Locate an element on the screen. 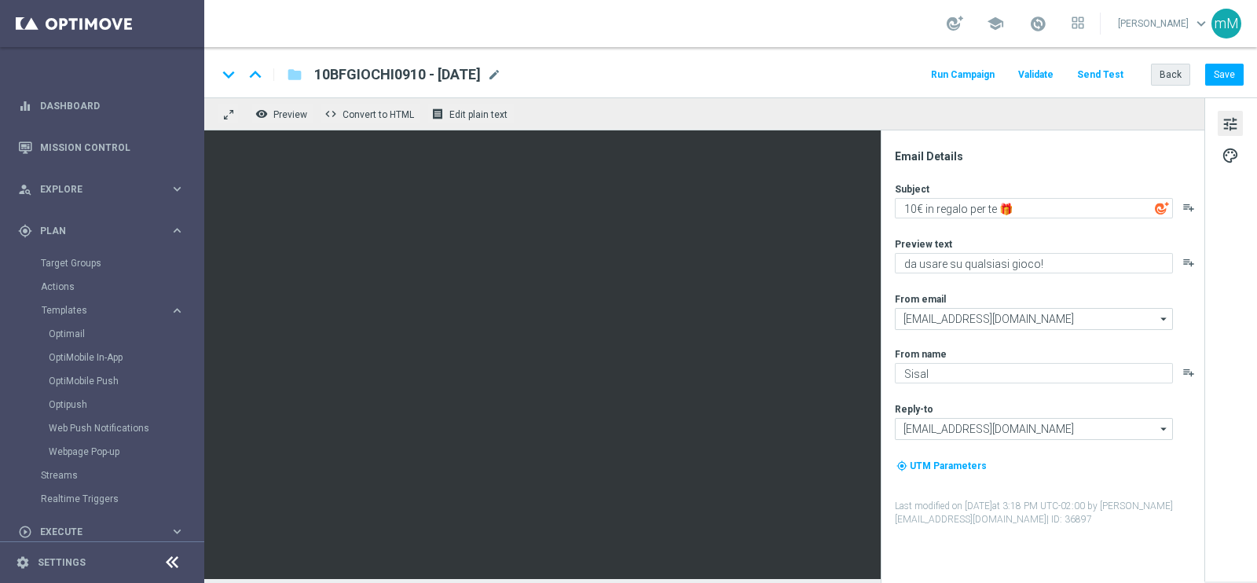 This screenshot has height=583, width=1257. i: settings is located at coordinates (23, 562).